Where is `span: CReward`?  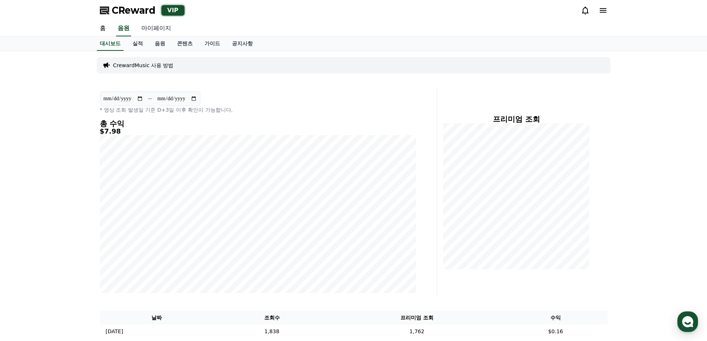 span: CReward is located at coordinates (134, 10).